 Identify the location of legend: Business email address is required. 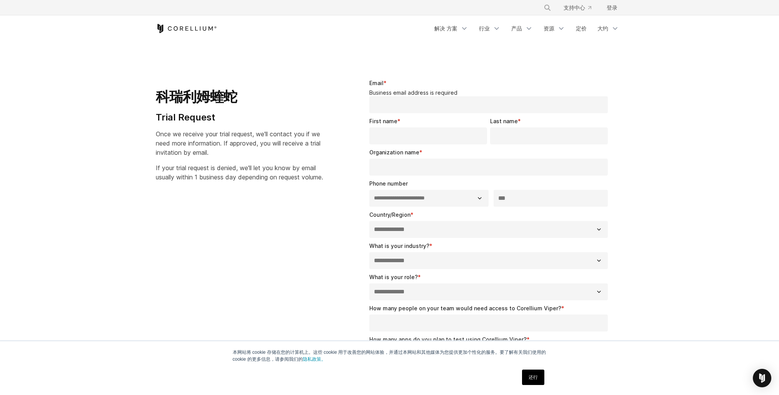
(490, 93).